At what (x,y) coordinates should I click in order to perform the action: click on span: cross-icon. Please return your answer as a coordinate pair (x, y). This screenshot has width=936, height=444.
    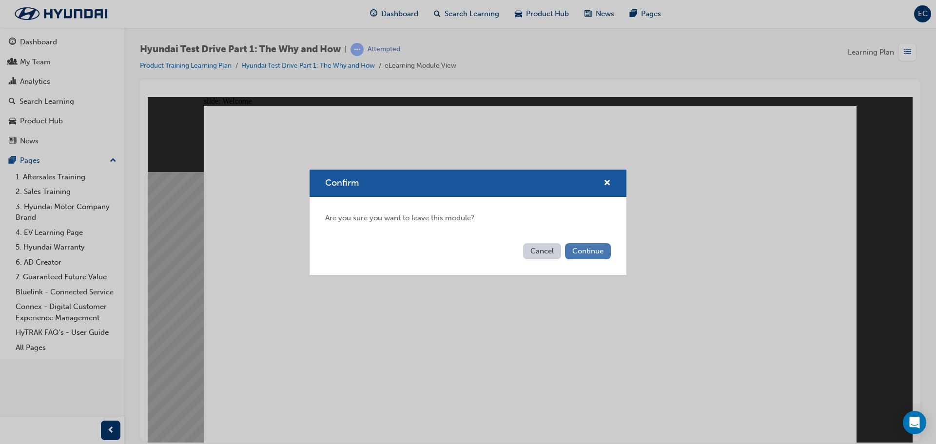
    Looking at the image, I should click on (607, 184).